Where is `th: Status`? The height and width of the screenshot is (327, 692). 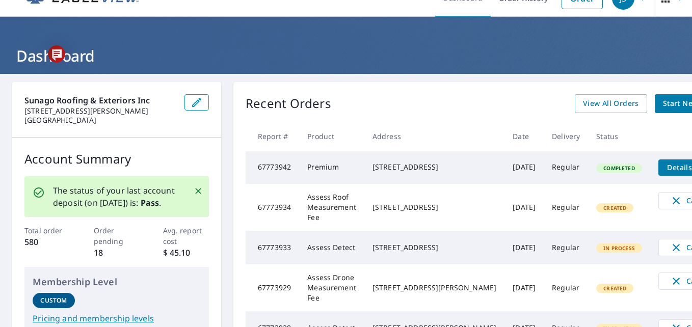
th: Status is located at coordinates (619, 136).